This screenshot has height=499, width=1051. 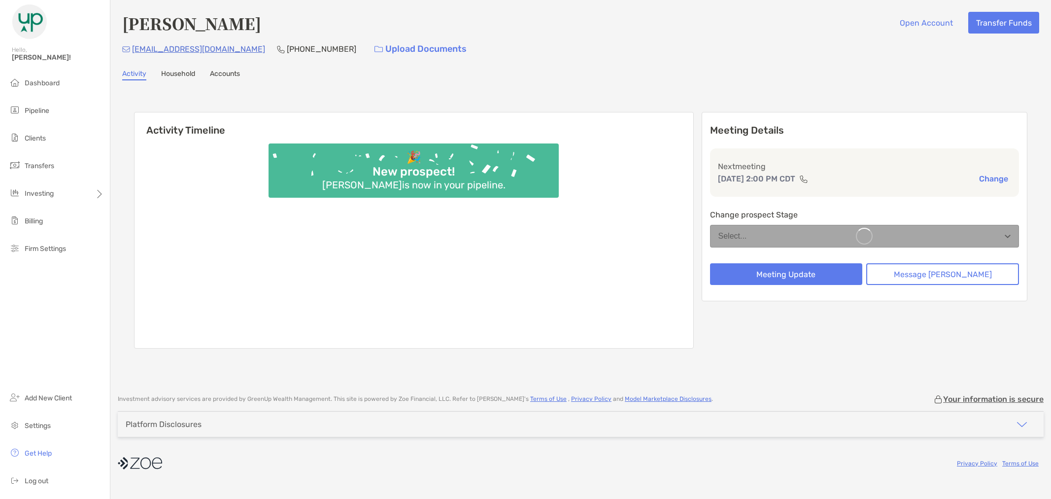 What do you see at coordinates (15, 425) in the screenshot?
I see `img: settings icon` at bounding box center [15, 425].